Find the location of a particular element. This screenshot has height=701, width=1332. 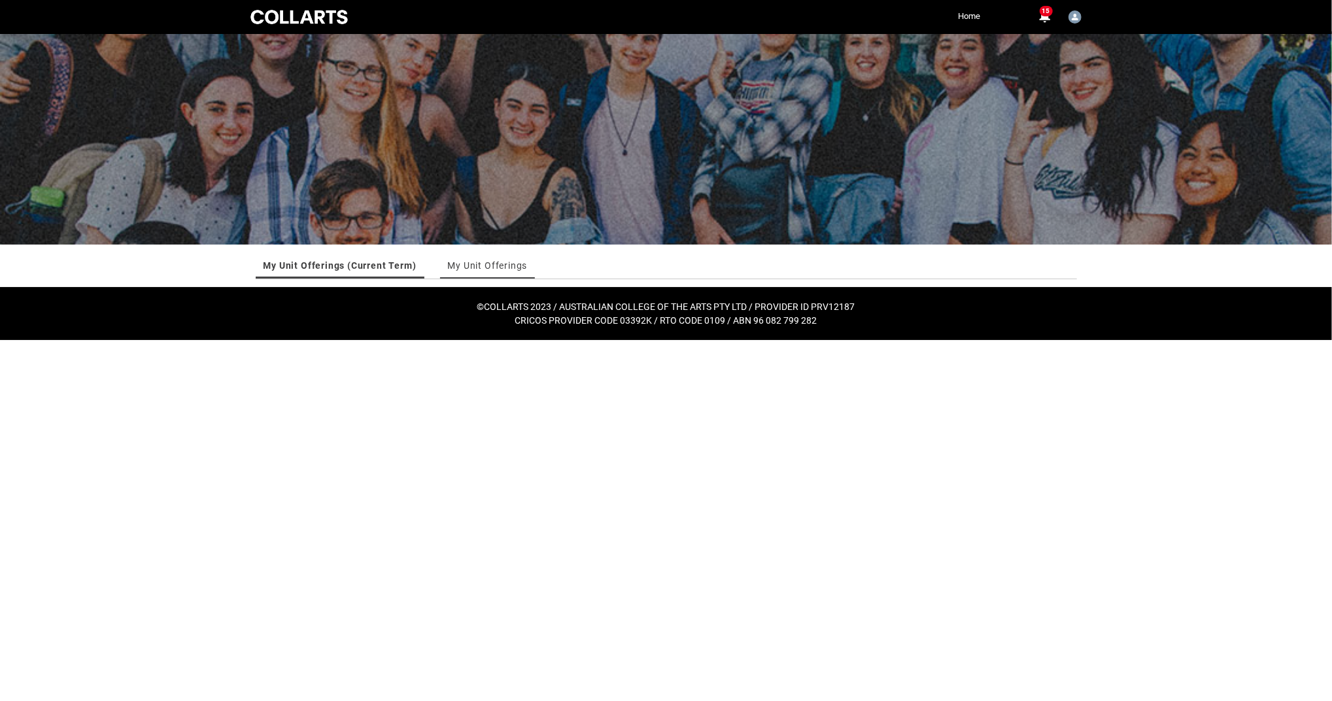

li: My Unit Offerings is located at coordinates (488, 265).